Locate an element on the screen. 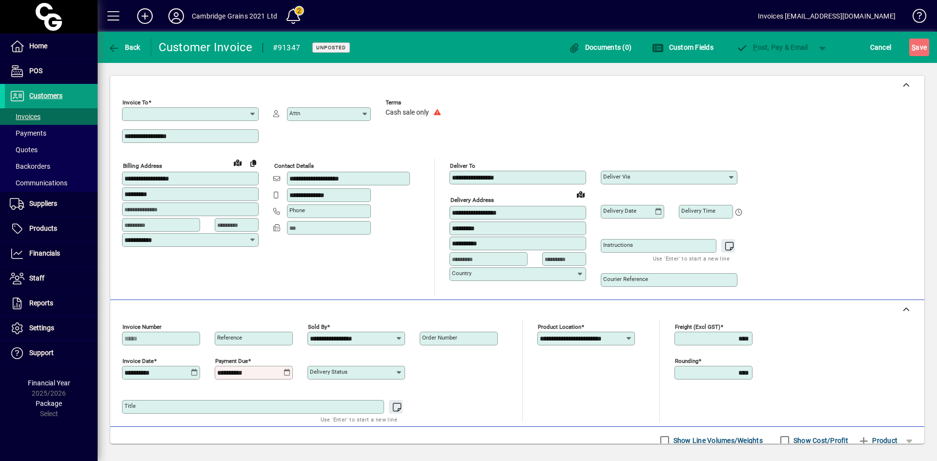  button: Custom Fields is located at coordinates (683, 47).